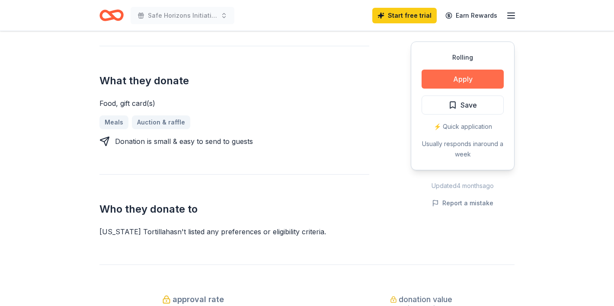 This screenshot has height=306, width=614. What do you see at coordinates (469, 105) in the screenshot?
I see `span: Save` at bounding box center [469, 105].